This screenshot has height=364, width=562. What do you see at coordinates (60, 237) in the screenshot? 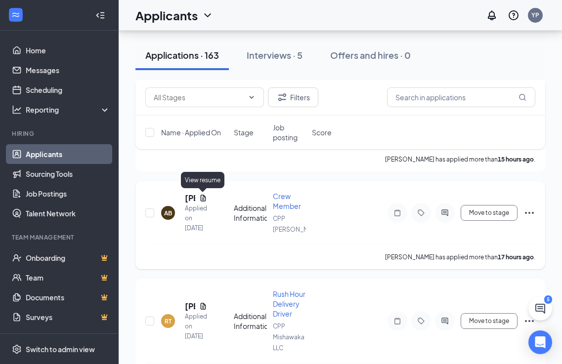
I see `div: Team Management` at bounding box center [60, 237].